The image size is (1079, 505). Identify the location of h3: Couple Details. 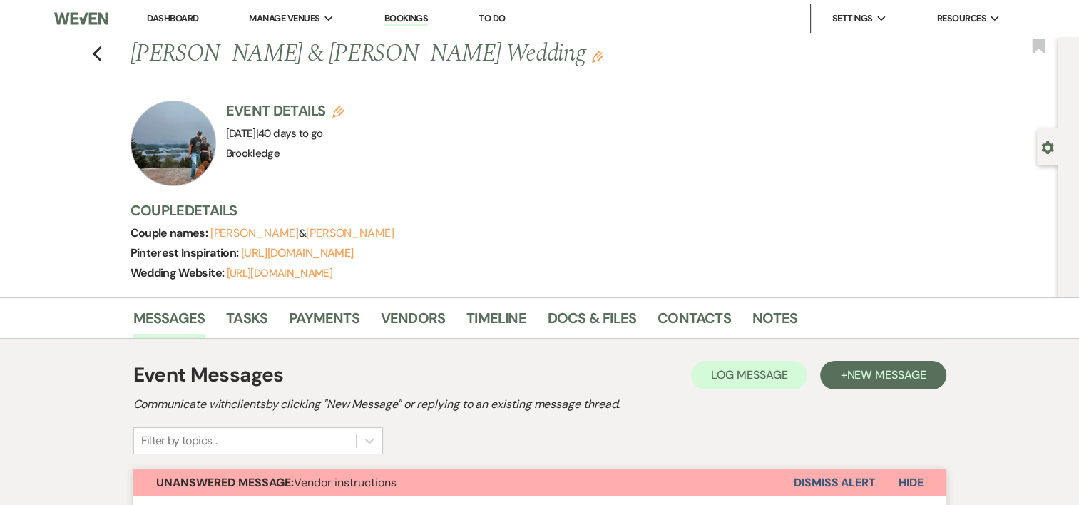
(530, 210).